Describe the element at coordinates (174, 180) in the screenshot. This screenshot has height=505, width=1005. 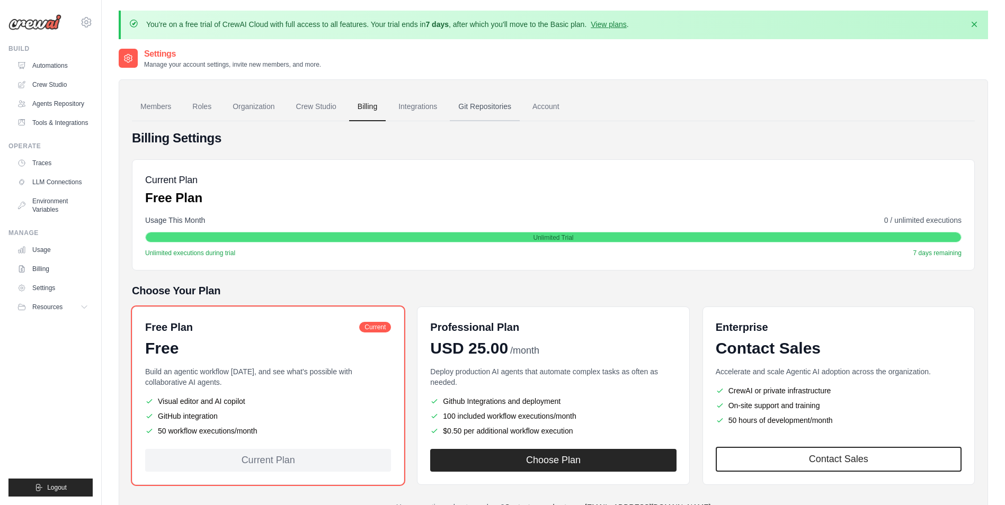
I see `h5: Current Plan` at that location.